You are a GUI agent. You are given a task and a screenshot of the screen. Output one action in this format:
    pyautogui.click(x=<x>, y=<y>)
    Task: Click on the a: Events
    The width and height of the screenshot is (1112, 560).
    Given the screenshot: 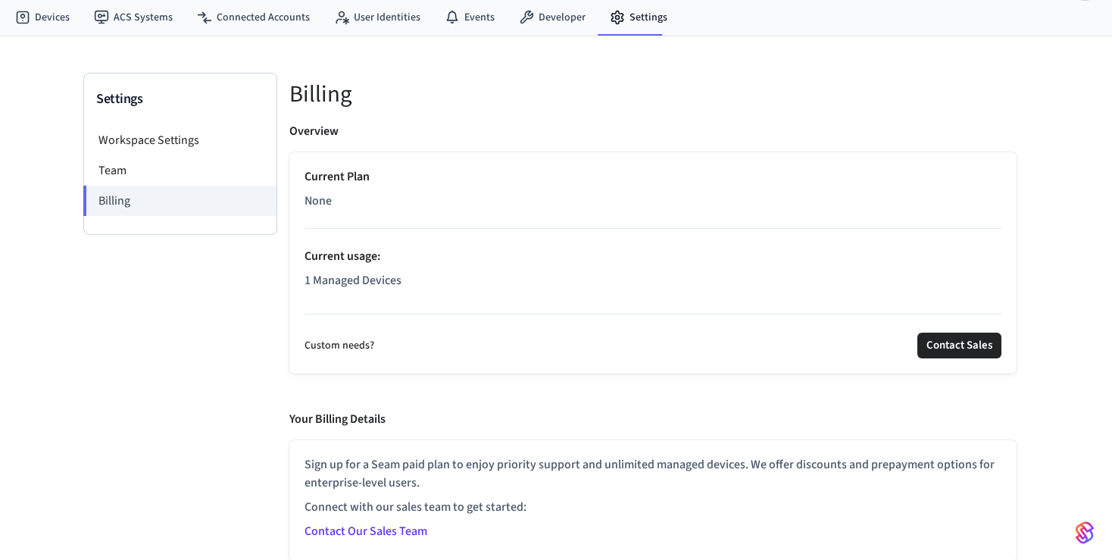 What is the action you would take?
    pyautogui.click(x=470, y=17)
    